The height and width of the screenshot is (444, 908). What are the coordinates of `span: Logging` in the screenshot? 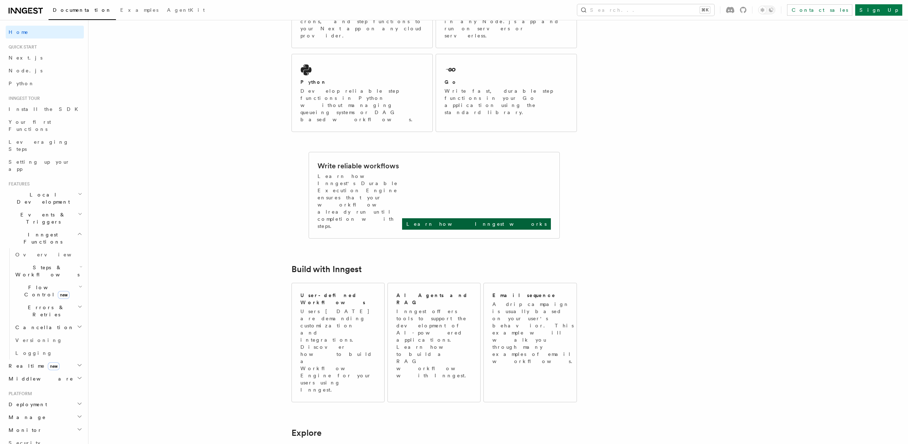 It's located at (34, 353).